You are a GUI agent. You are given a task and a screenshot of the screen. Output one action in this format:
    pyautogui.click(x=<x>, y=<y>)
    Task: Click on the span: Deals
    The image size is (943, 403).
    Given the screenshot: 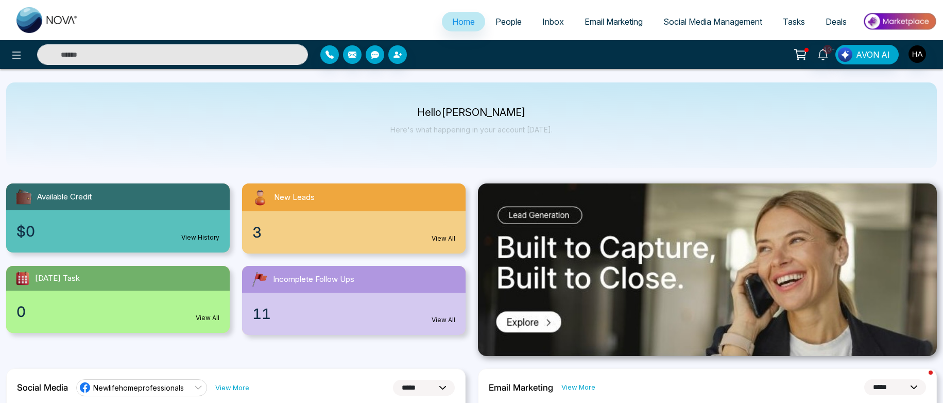 What is the action you would take?
    pyautogui.click(x=836, y=22)
    